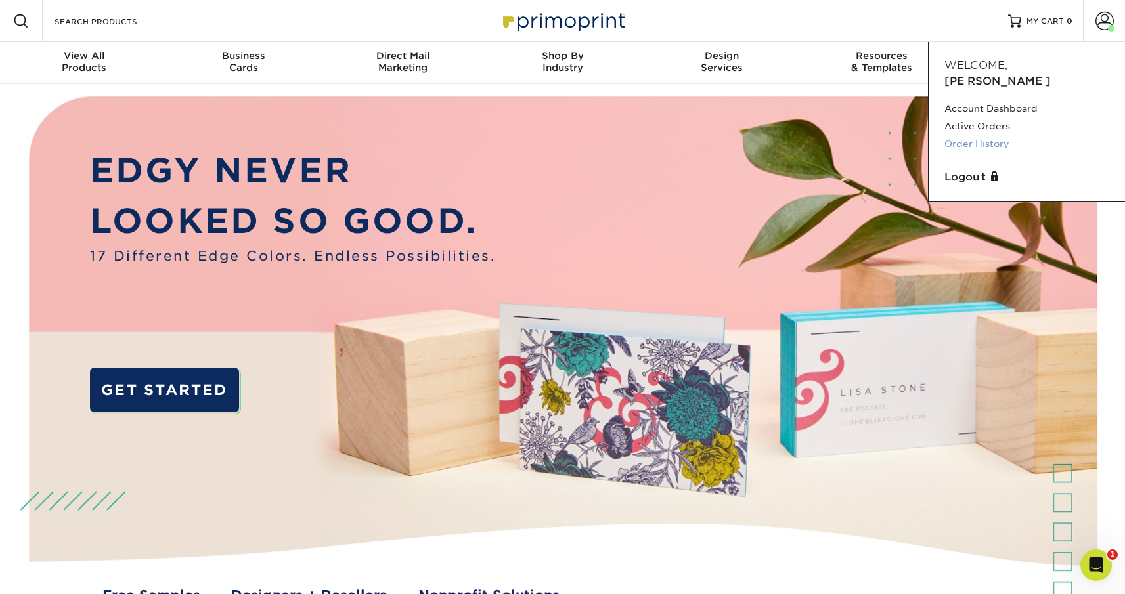 This screenshot has height=594, width=1125. I want to click on span: Welcome,, so click(976, 65).